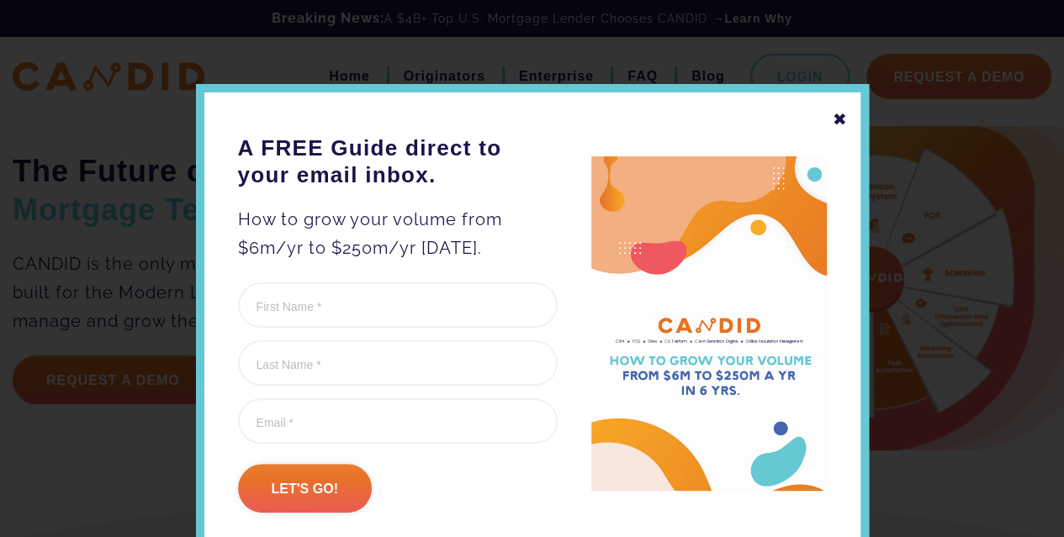 This screenshot has width=1064, height=537. Describe the element at coordinates (709, 324) in the screenshot. I see `img: A FREE Guide direct to your email inbox.` at that location.